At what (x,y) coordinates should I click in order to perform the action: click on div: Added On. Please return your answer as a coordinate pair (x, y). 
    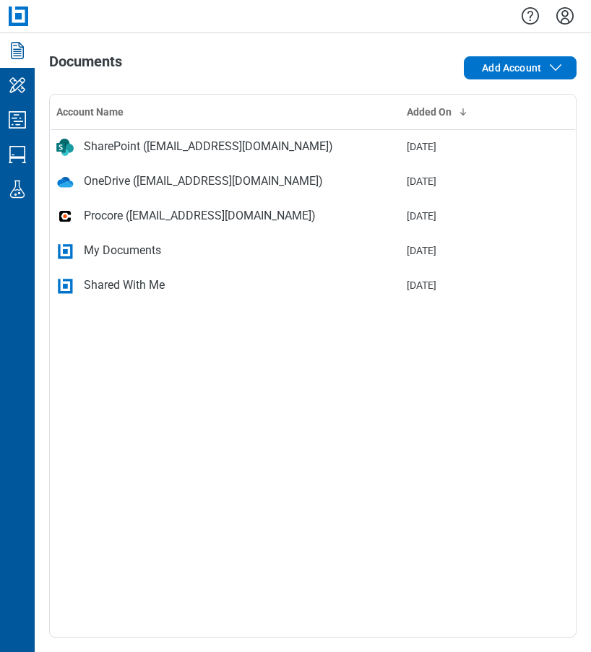
    Looking at the image, I should click on (453, 112).